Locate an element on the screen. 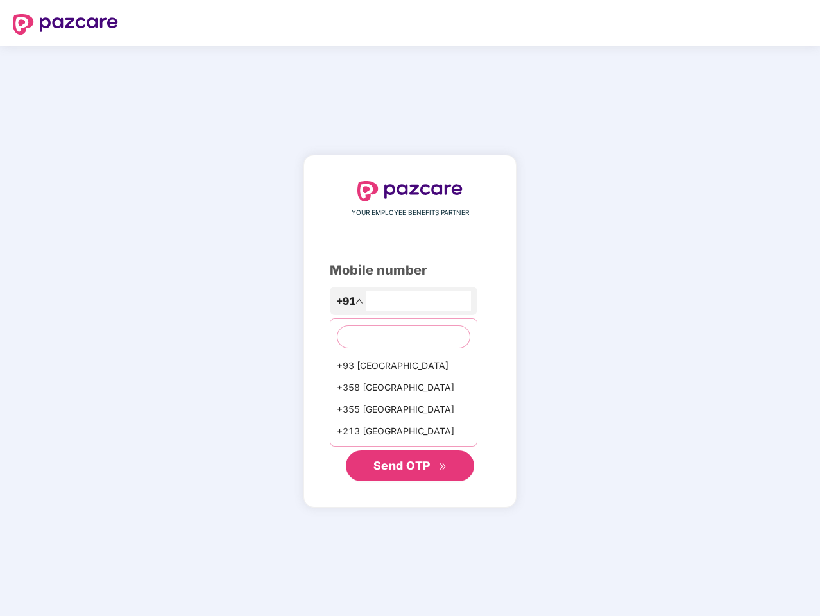 Image resolution: width=820 pixels, height=616 pixels. span: +91 is located at coordinates (346, 301).